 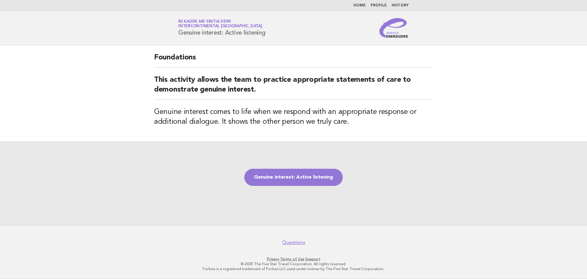 I want to click on a: Support, so click(x=313, y=259).